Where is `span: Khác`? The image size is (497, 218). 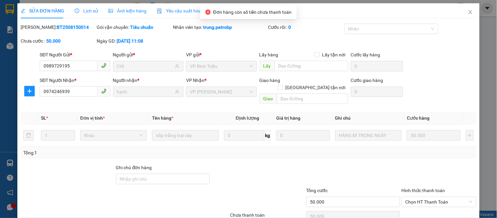 span: Khác is located at coordinates (113, 135).